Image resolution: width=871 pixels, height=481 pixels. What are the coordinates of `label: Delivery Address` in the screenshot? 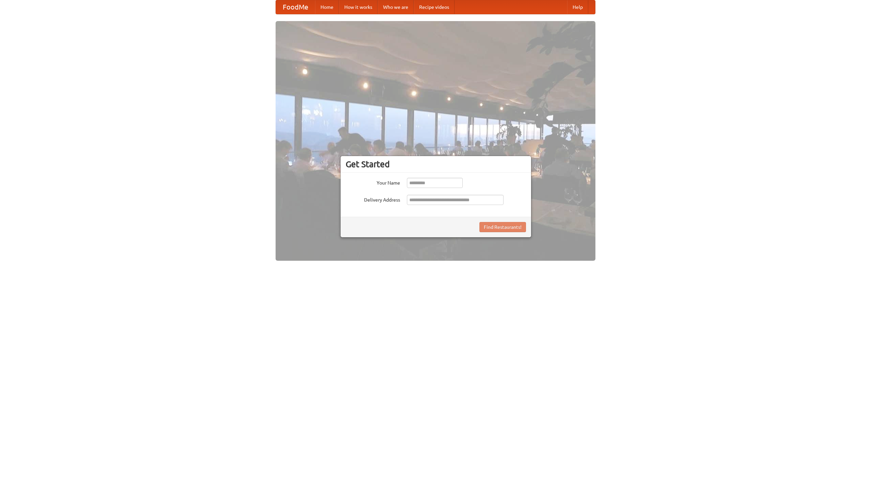 It's located at (373, 199).